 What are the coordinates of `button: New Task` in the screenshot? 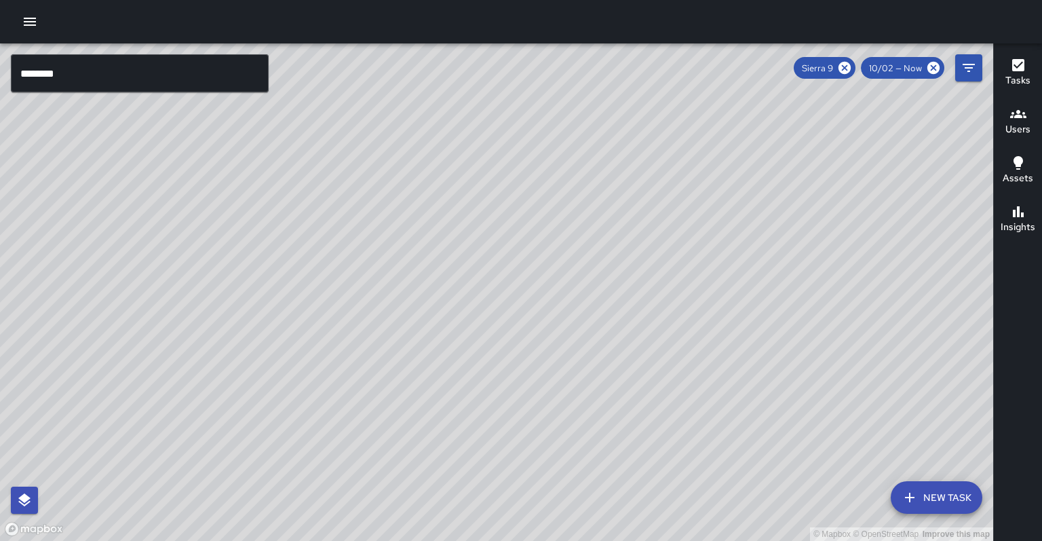 It's located at (936, 497).